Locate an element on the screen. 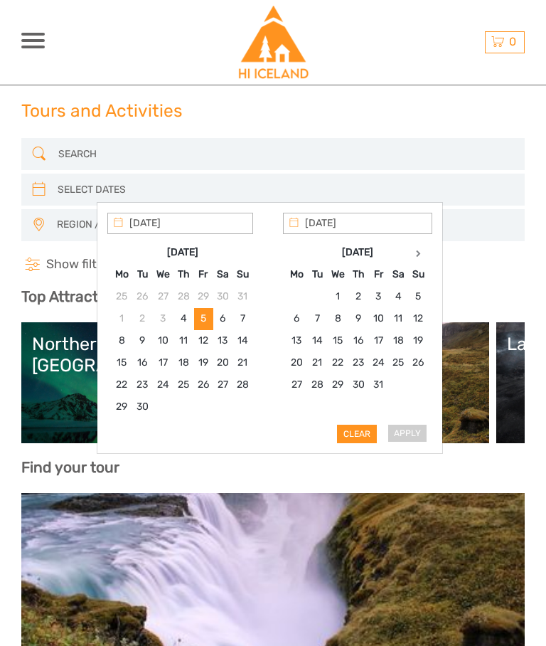 The height and width of the screenshot is (646, 546). button: Clear is located at coordinates (357, 434).